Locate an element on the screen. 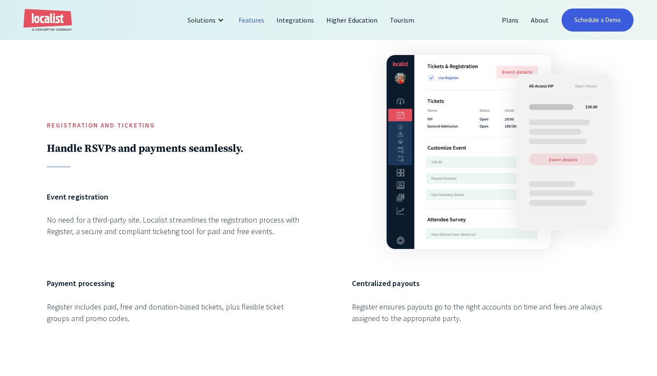 The height and width of the screenshot is (376, 657). div: Register ensures payouts go to the right accounts on time and fees are always assigned to the app... is located at coordinates (481, 312).